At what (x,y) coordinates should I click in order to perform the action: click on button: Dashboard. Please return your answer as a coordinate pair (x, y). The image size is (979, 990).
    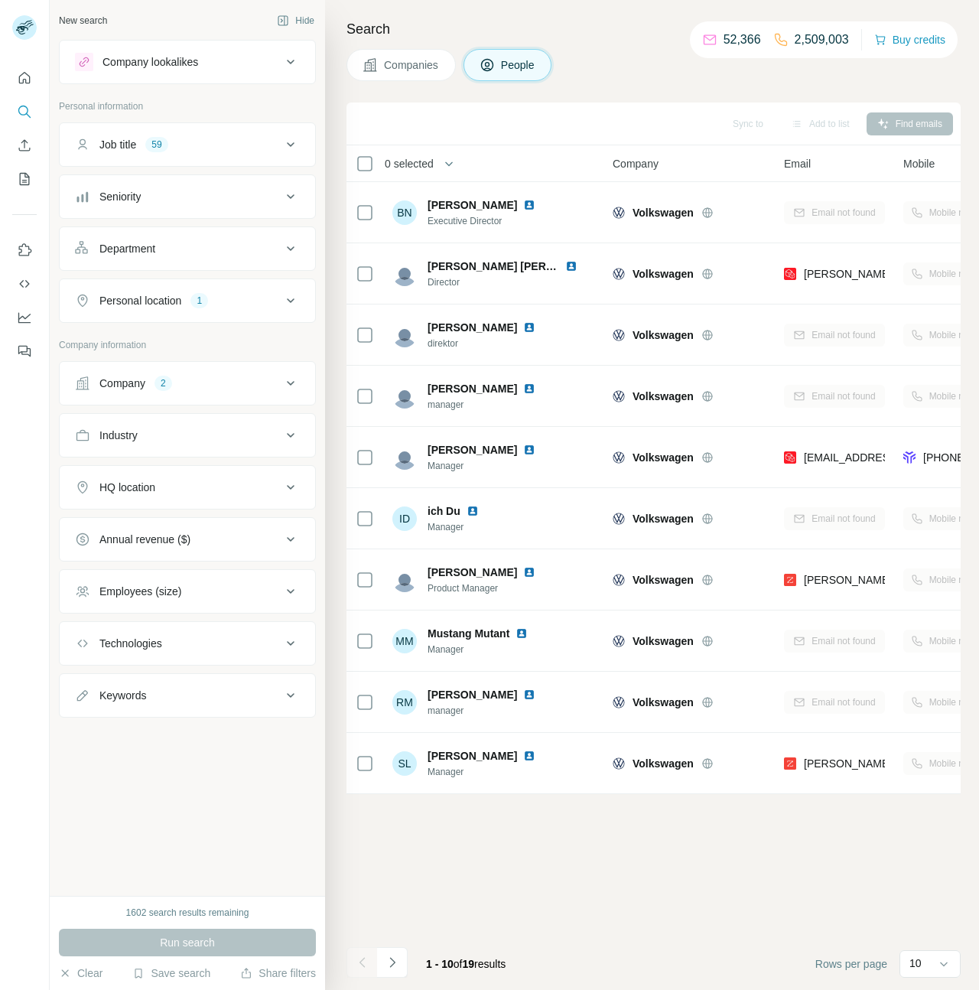
    Looking at the image, I should click on (24, 318).